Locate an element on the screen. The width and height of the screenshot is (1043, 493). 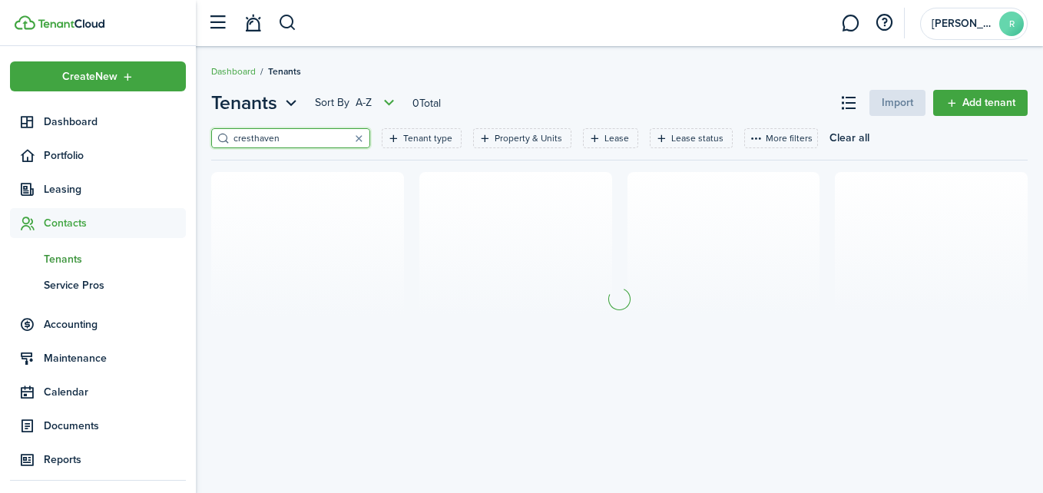
span: Calendar is located at coordinates (114, 392).